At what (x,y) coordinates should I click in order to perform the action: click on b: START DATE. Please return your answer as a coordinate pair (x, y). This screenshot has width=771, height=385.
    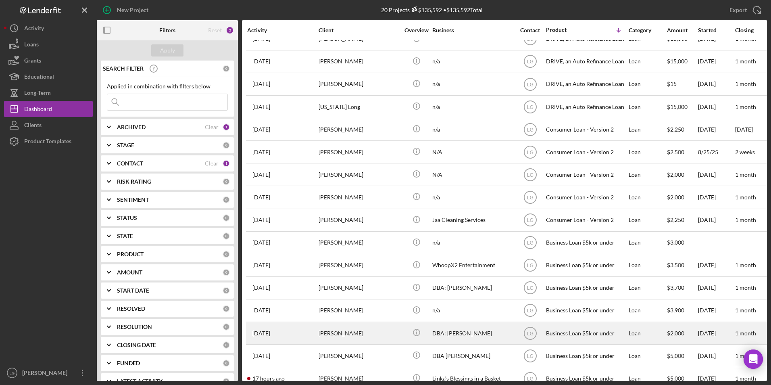
    Looking at the image, I should click on (133, 290).